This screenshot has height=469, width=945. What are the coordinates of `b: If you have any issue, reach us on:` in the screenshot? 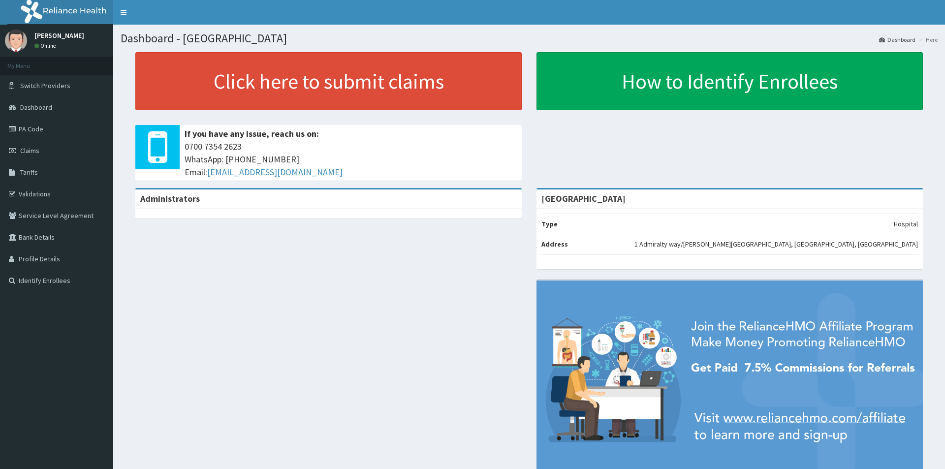 It's located at (252, 133).